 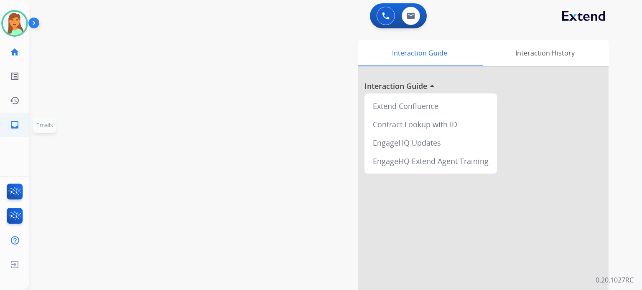 I want to click on div: Interaction History, so click(x=544, y=53).